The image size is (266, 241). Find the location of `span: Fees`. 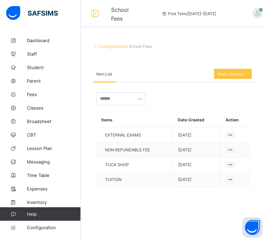

span: Fees is located at coordinates (54, 94).